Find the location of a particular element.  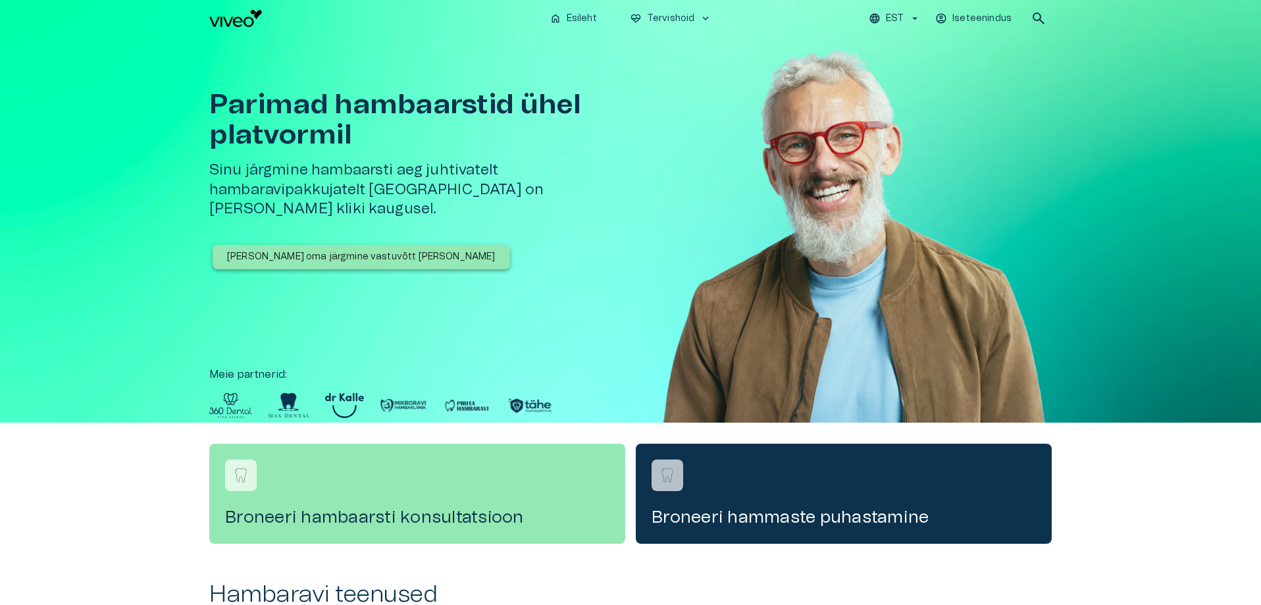

h4: Broneeri hambaarsti konsultatsioon is located at coordinates (417, 517).